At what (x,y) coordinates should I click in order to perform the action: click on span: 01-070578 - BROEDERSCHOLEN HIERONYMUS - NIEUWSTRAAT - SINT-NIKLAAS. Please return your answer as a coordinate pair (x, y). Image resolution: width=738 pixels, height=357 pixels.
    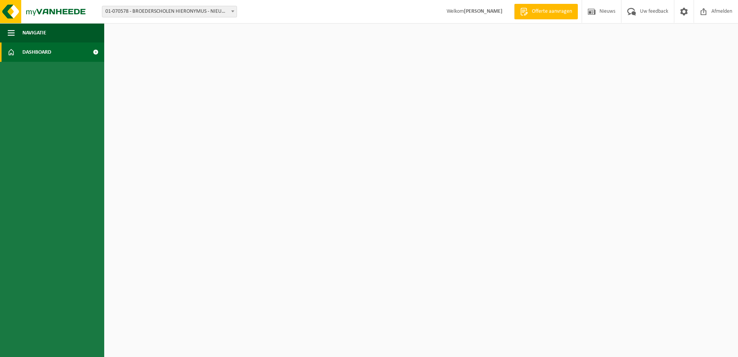
    Looking at the image, I should click on (170, 12).